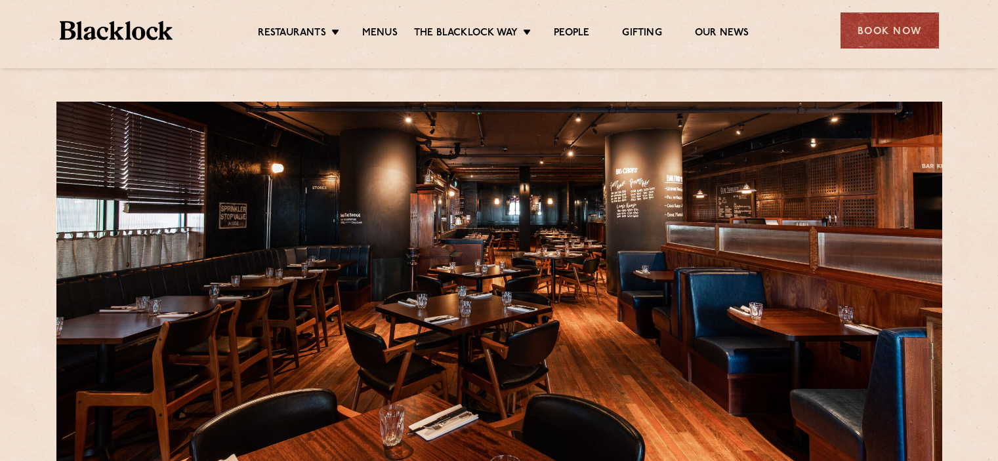 The height and width of the screenshot is (461, 998). What do you see at coordinates (116, 30) in the screenshot?
I see `img: BL_Textured_Logo-footer-cropped.svg` at bounding box center [116, 30].